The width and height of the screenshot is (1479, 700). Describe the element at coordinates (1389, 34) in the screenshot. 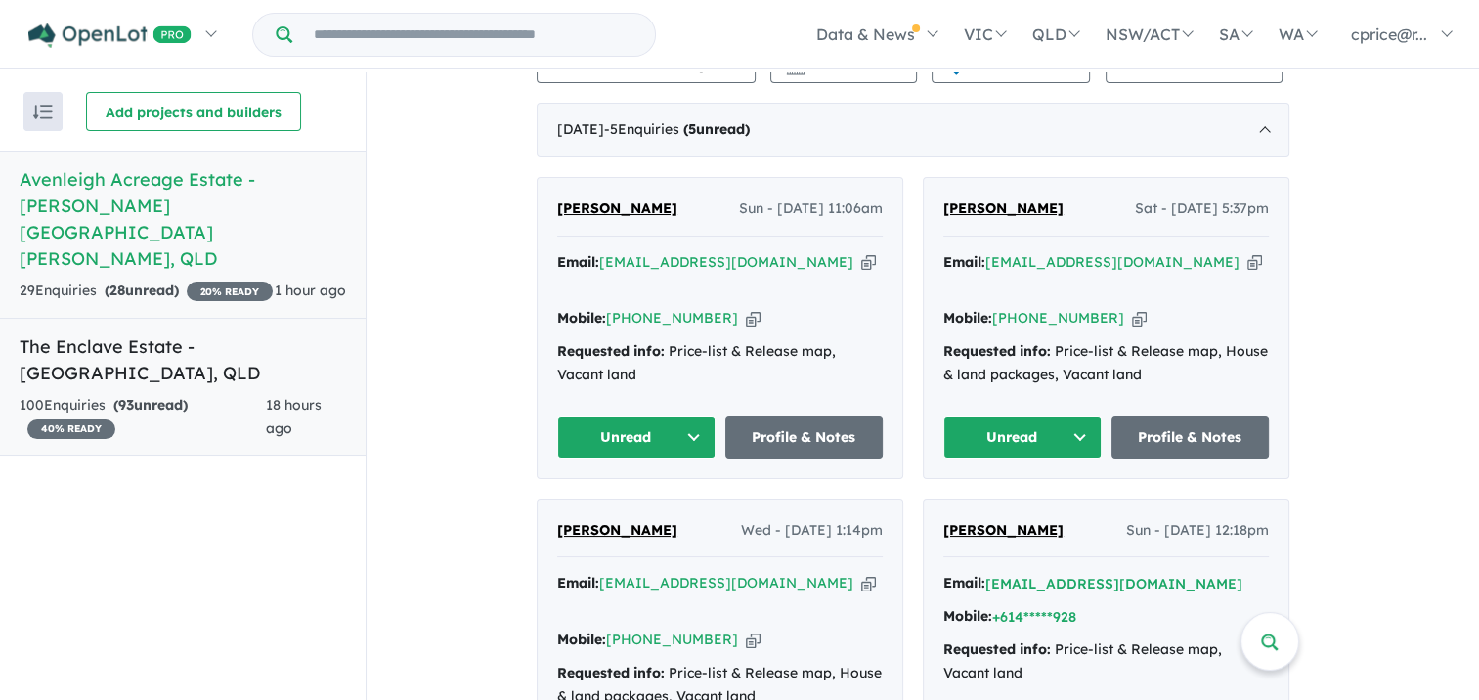

I see `span: cprice@r...` at that location.